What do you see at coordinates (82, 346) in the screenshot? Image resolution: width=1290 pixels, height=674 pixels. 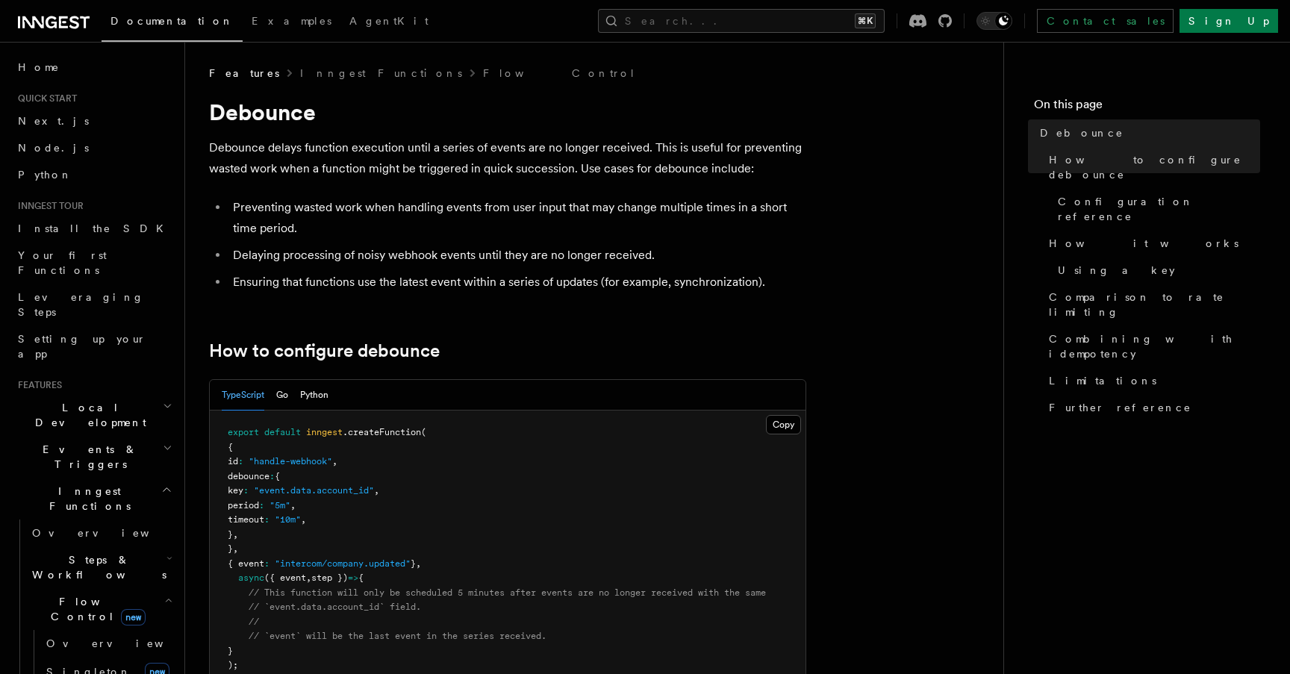 I see `span: Setting up your app` at bounding box center [82, 346].